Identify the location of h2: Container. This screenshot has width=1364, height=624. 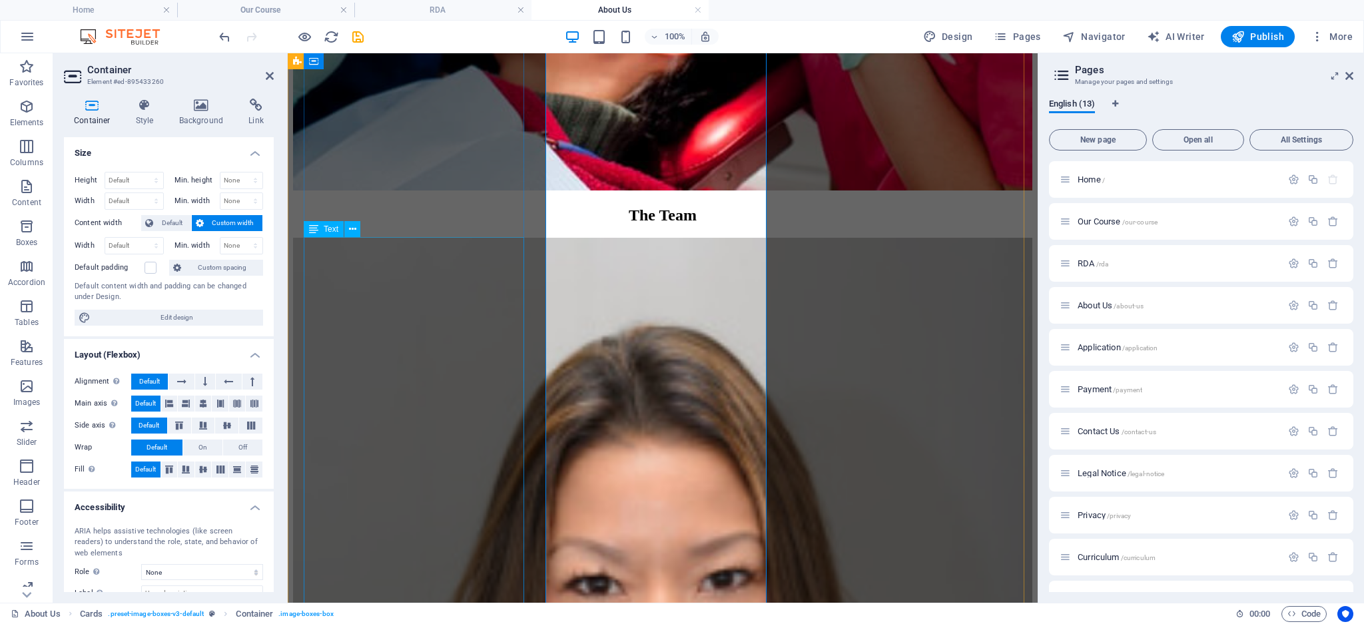
(181, 70).